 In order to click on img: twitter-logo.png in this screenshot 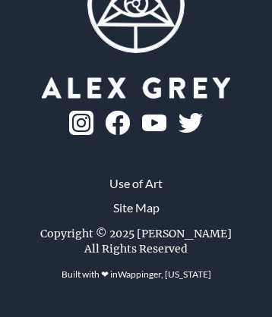, I will do `click(191, 123)`.